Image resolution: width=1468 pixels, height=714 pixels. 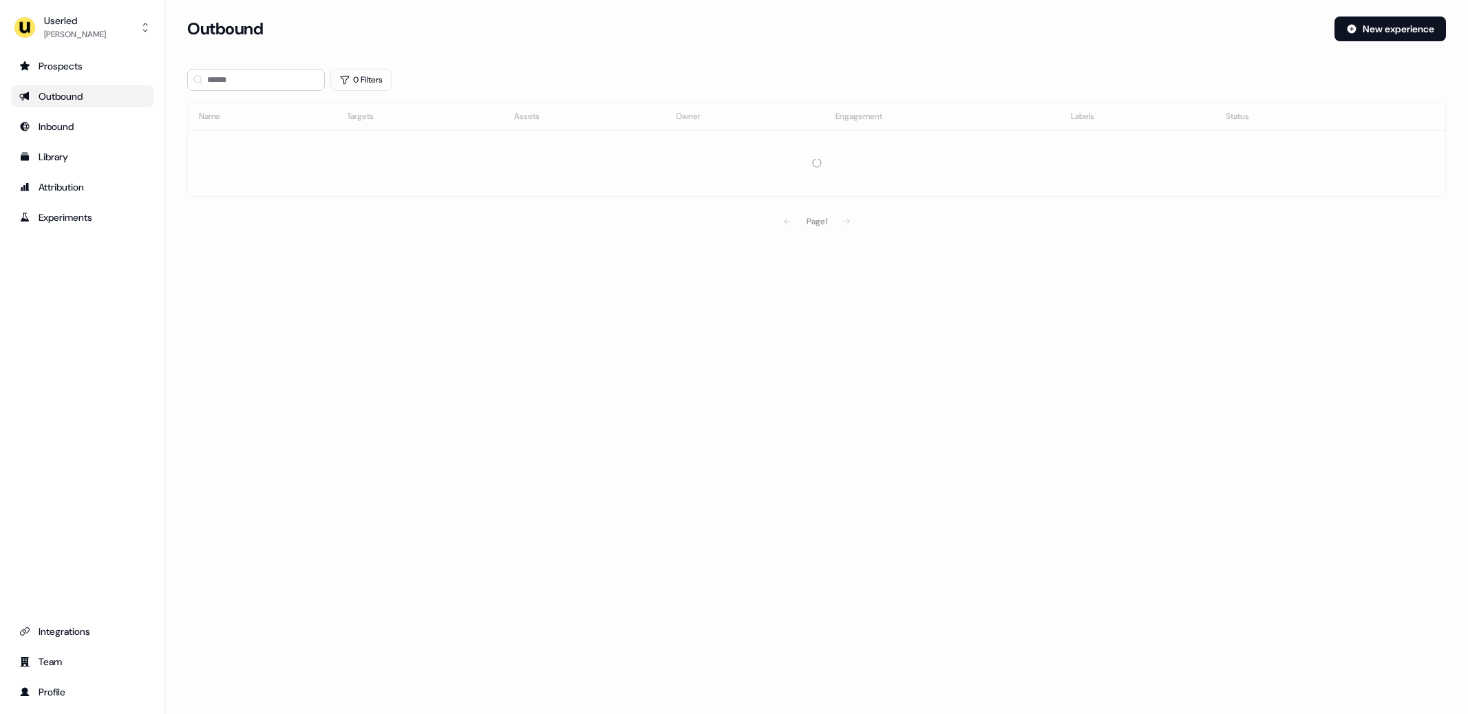 I want to click on div: Userled, so click(x=75, y=21).